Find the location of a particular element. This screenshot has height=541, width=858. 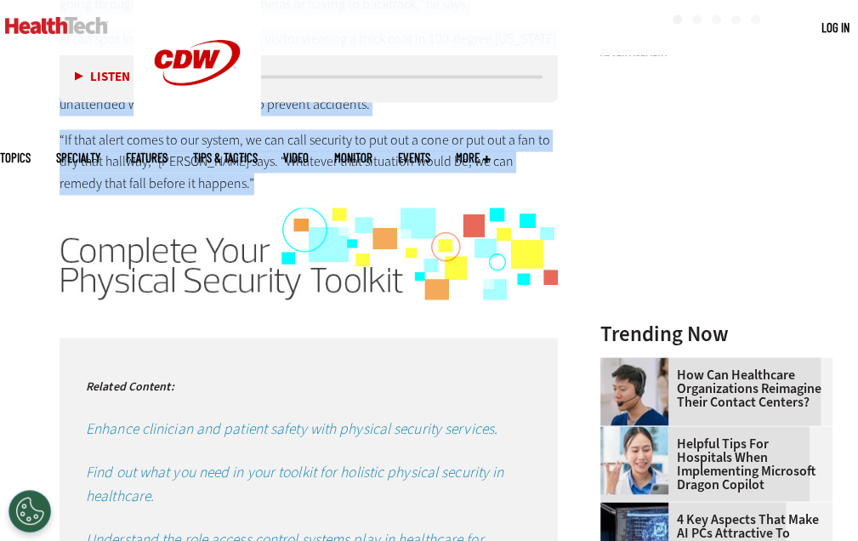

small: Related Content: is located at coordinates (130, 385).